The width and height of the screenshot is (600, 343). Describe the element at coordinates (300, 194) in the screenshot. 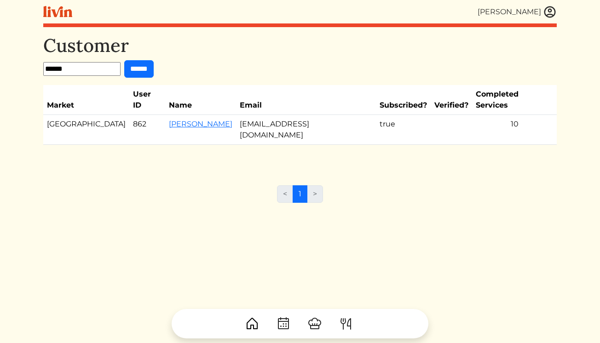

I see `a: 1` at that location.